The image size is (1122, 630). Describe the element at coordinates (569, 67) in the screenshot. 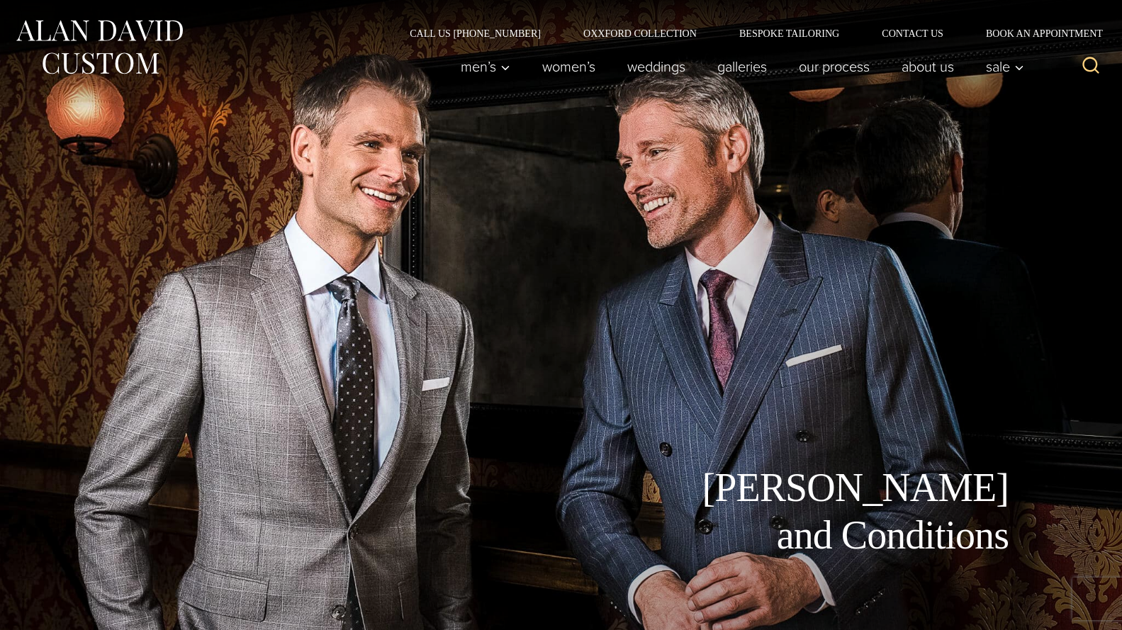

I see `a: Women’s` at that location.